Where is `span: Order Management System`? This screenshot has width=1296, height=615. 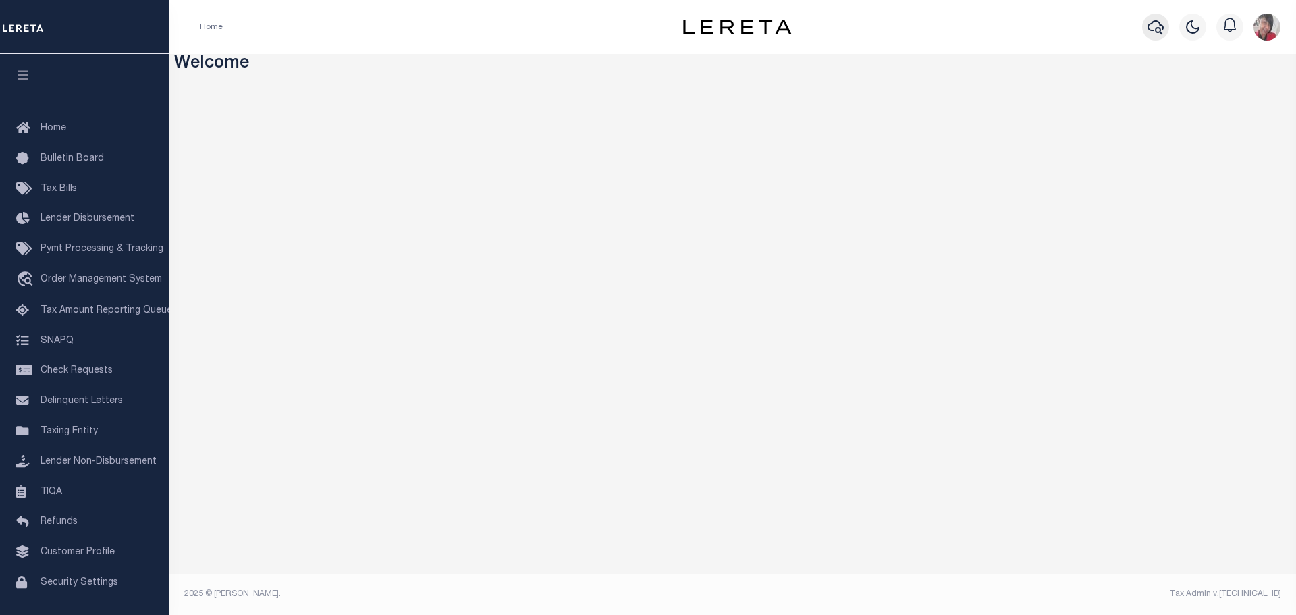 span: Order Management System is located at coordinates (101, 279).